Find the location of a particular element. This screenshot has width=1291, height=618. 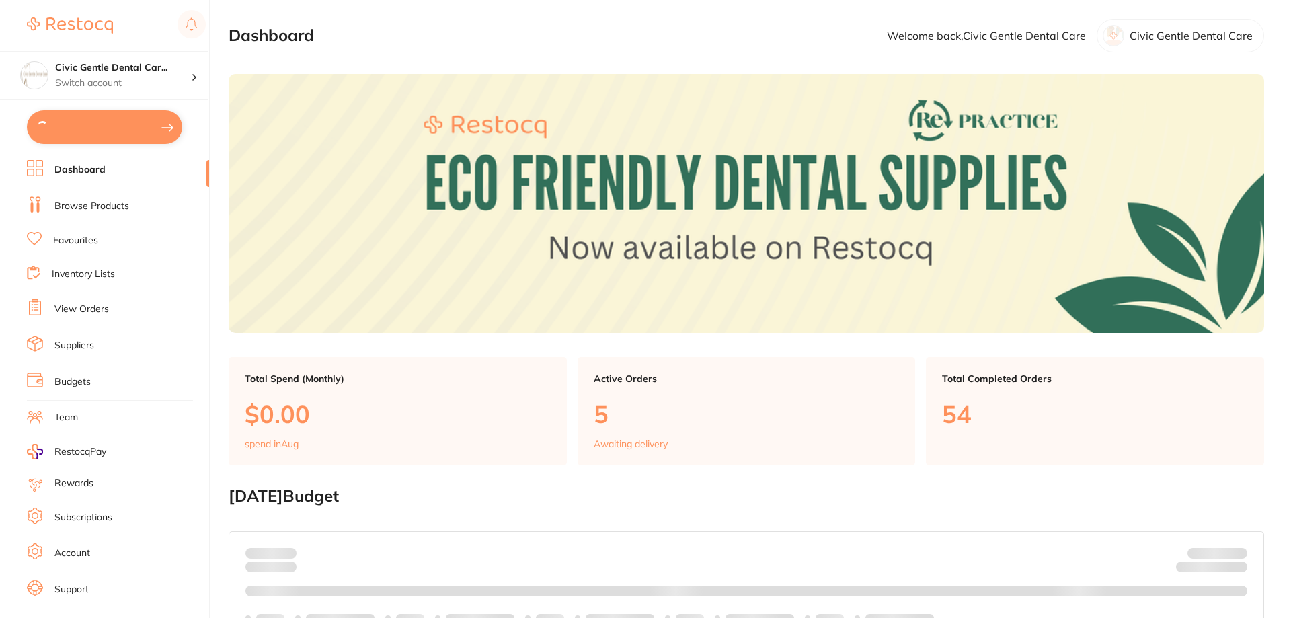

img: Civic Gentle Dental Care is located at coordinates (34, 75).